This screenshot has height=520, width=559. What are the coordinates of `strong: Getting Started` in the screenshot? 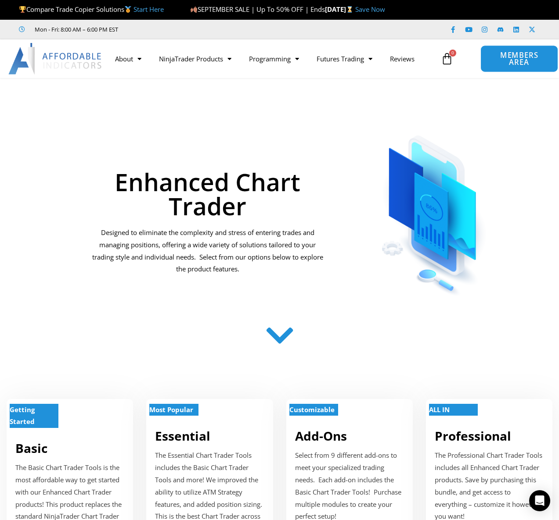 It's located at (22, 416).